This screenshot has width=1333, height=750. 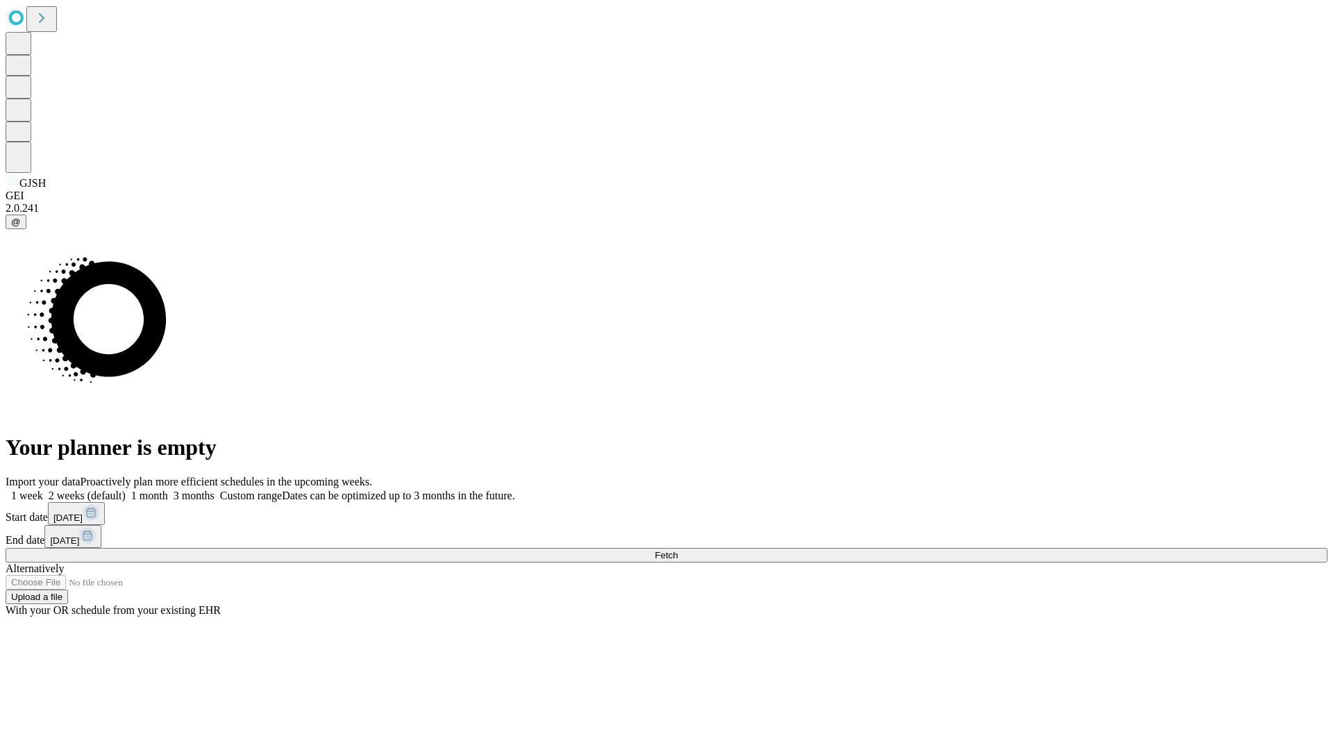 I want to click on div: 2.0.241, so click(x=666, y=208).